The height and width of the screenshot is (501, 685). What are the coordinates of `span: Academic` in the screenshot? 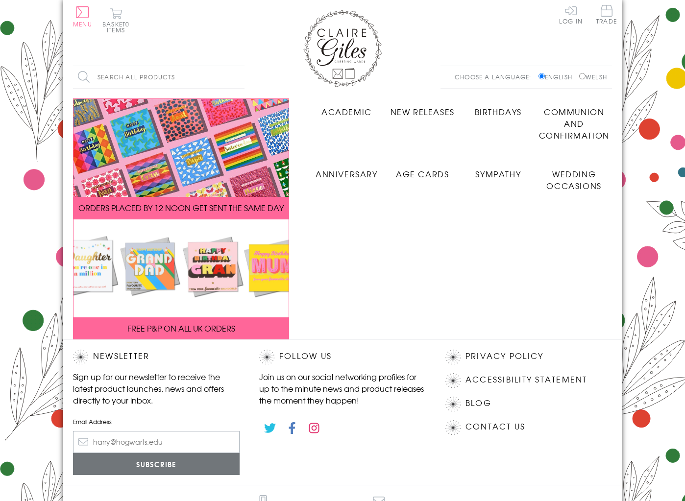 It's located at (346, 112).